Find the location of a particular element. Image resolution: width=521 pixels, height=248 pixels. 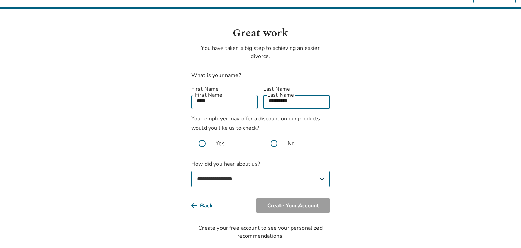

span: Yes is located at coordinates (220, 144).